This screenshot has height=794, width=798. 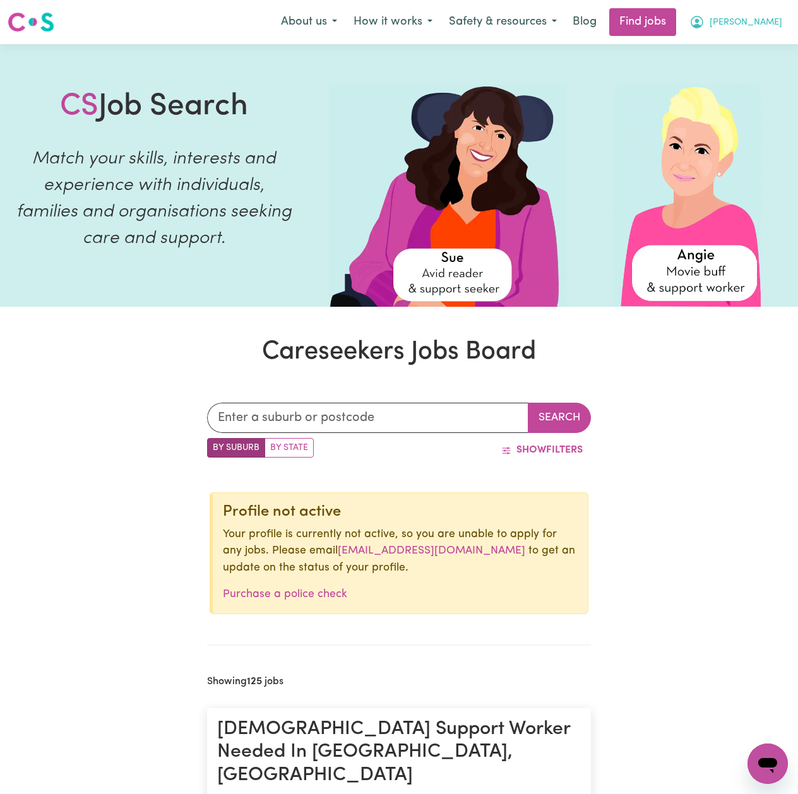 I want to click on div: Profile not active, so click(x=400, y=512).